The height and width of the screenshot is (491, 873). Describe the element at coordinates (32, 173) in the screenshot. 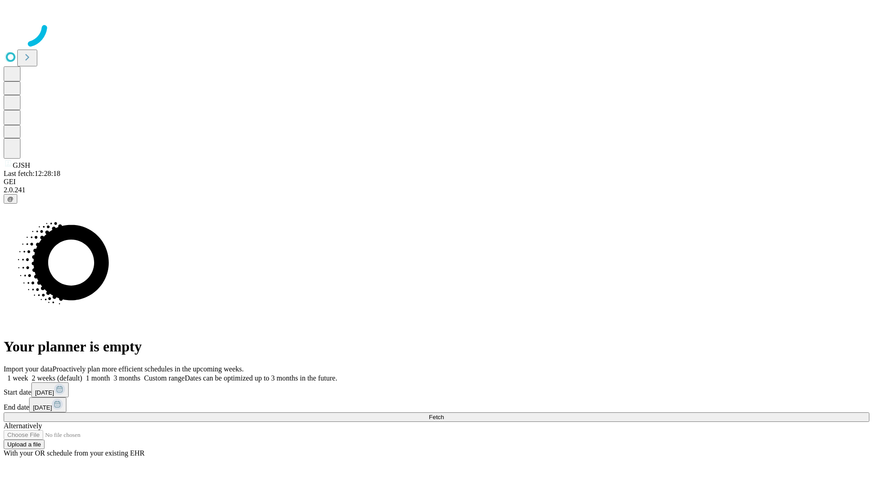

I see `span: Last fetch: 12:28:18` at that location.